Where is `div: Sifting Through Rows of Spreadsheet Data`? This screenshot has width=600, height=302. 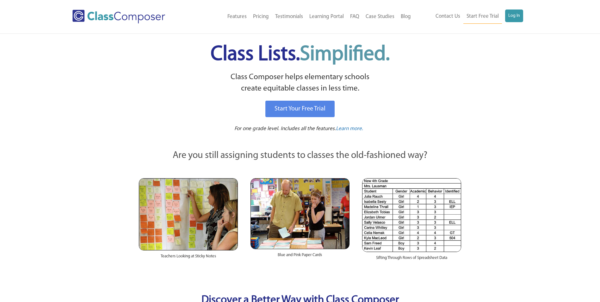 div: Sifting Through Rows of Spreadsheet Data is located at coordinates (412, 259).